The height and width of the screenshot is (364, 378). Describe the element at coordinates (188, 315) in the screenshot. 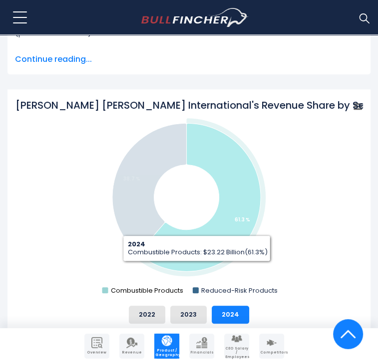

I see `button: 2023` at that location.